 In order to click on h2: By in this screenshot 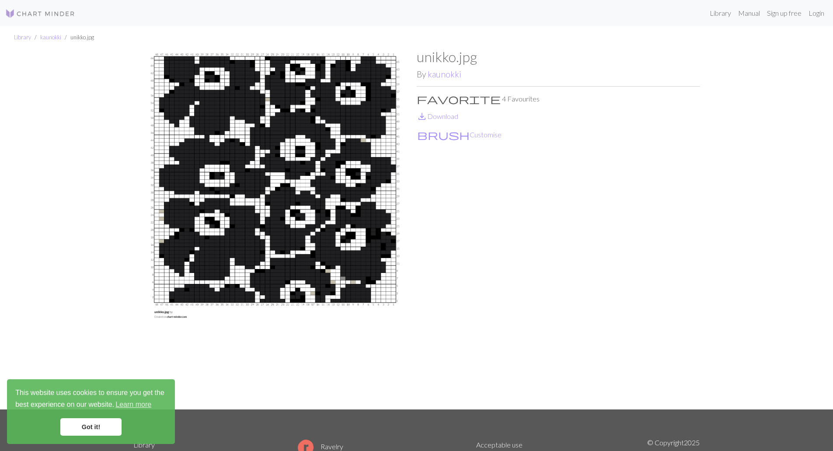, I will do `click(558, 74)`.